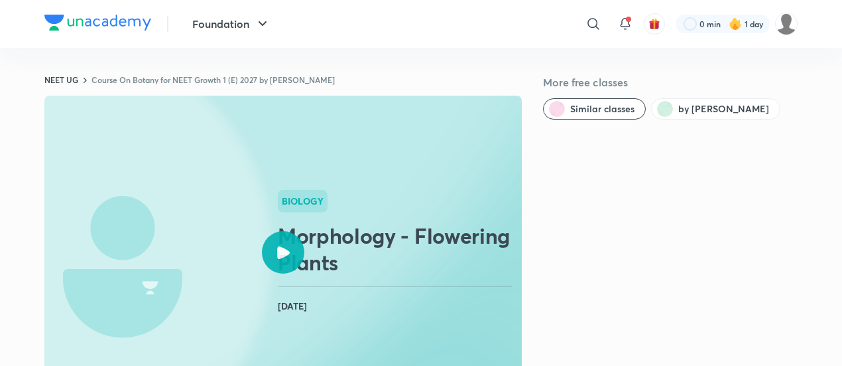 The image size is (842, 366). What do you see at coordinates (787, 24) in the screenshot?
I see `img: Rounak Sharma` at bounding box center [787, 24].